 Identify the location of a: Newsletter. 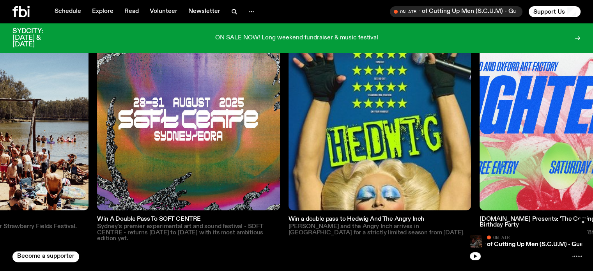
(204, 12).